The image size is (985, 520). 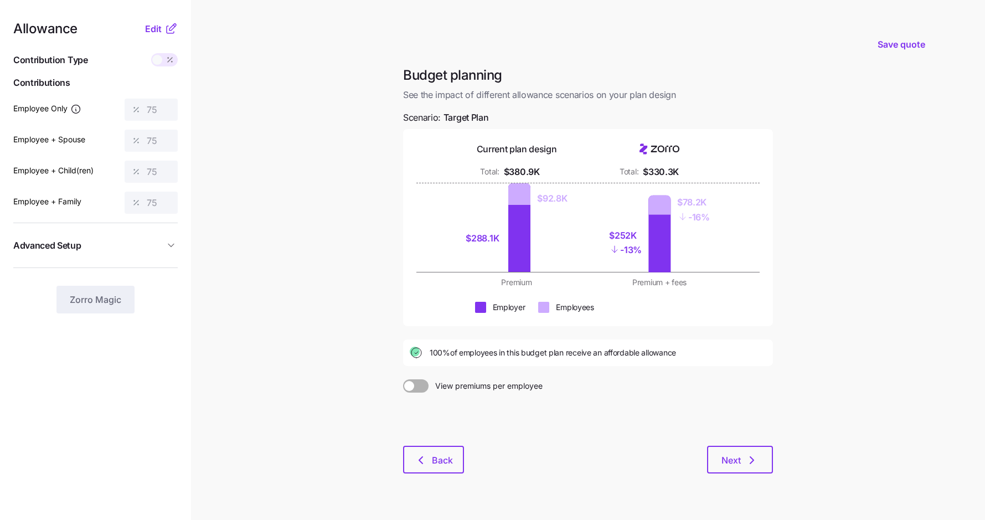 What do you see at coordinates (47, 109) in the screenshot?
I see `label: Employee Only` at bounding box center [47, 109].